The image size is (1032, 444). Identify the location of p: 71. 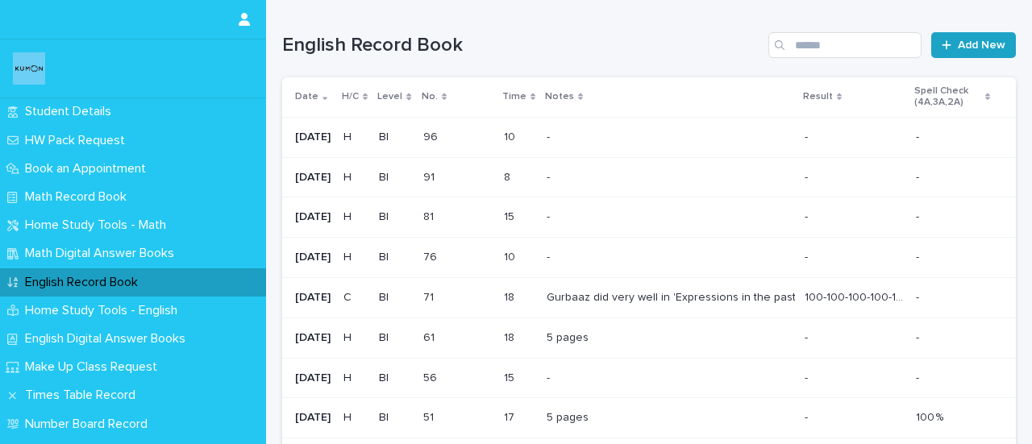
(430, 296).